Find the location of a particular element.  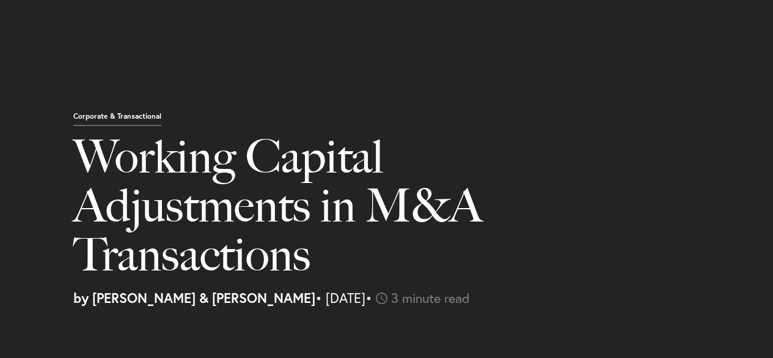

p: Corporate & Transactional is located at coordinates (117, 119).